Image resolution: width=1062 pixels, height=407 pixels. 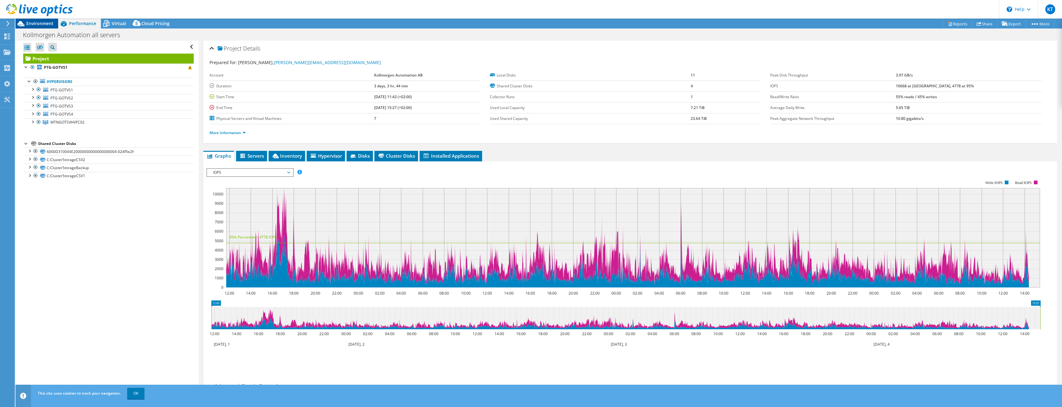 I want to click on label: Shared Cluster Disks, so click(x=590, y=86).